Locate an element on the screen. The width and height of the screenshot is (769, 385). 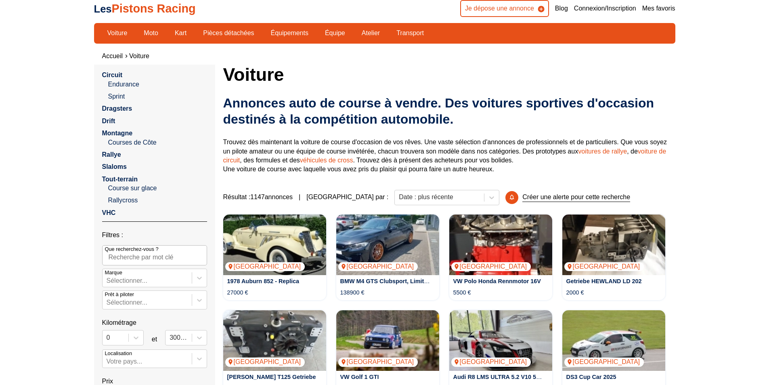
a: Tout-terrain is located at coordinates (120, 179).